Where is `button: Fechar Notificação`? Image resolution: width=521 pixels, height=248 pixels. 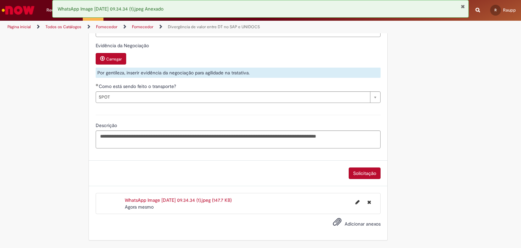 button: Fechar Notificação is located at coordinates (463, 6).